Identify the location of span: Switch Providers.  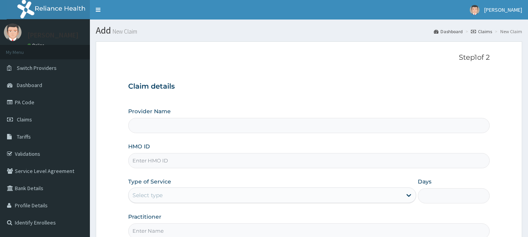
(37, 68).